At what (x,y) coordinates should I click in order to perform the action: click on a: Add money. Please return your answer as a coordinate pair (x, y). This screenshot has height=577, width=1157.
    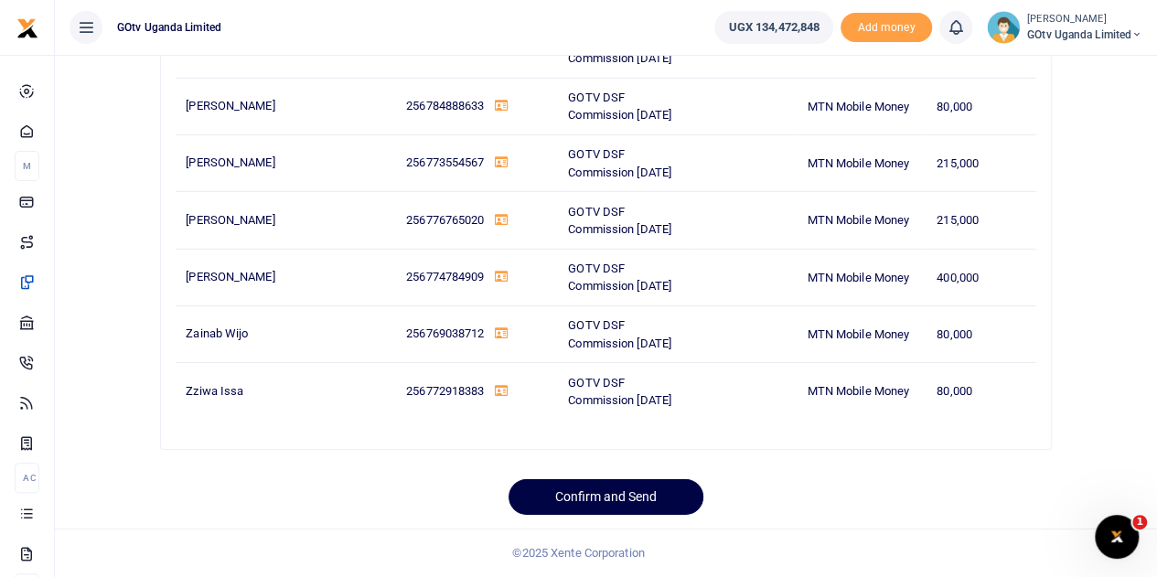
    Looking at the image, I should click on (886, 26).